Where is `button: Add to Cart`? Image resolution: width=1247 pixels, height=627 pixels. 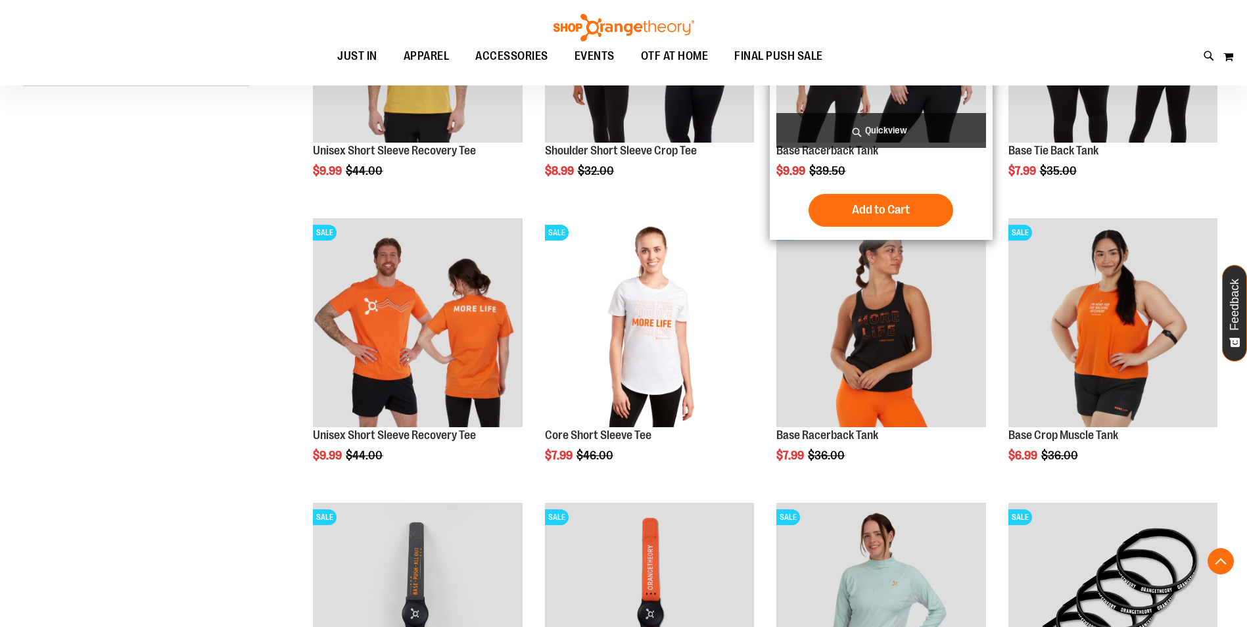
button: Add to Cart is located at coordinates (881, 210).